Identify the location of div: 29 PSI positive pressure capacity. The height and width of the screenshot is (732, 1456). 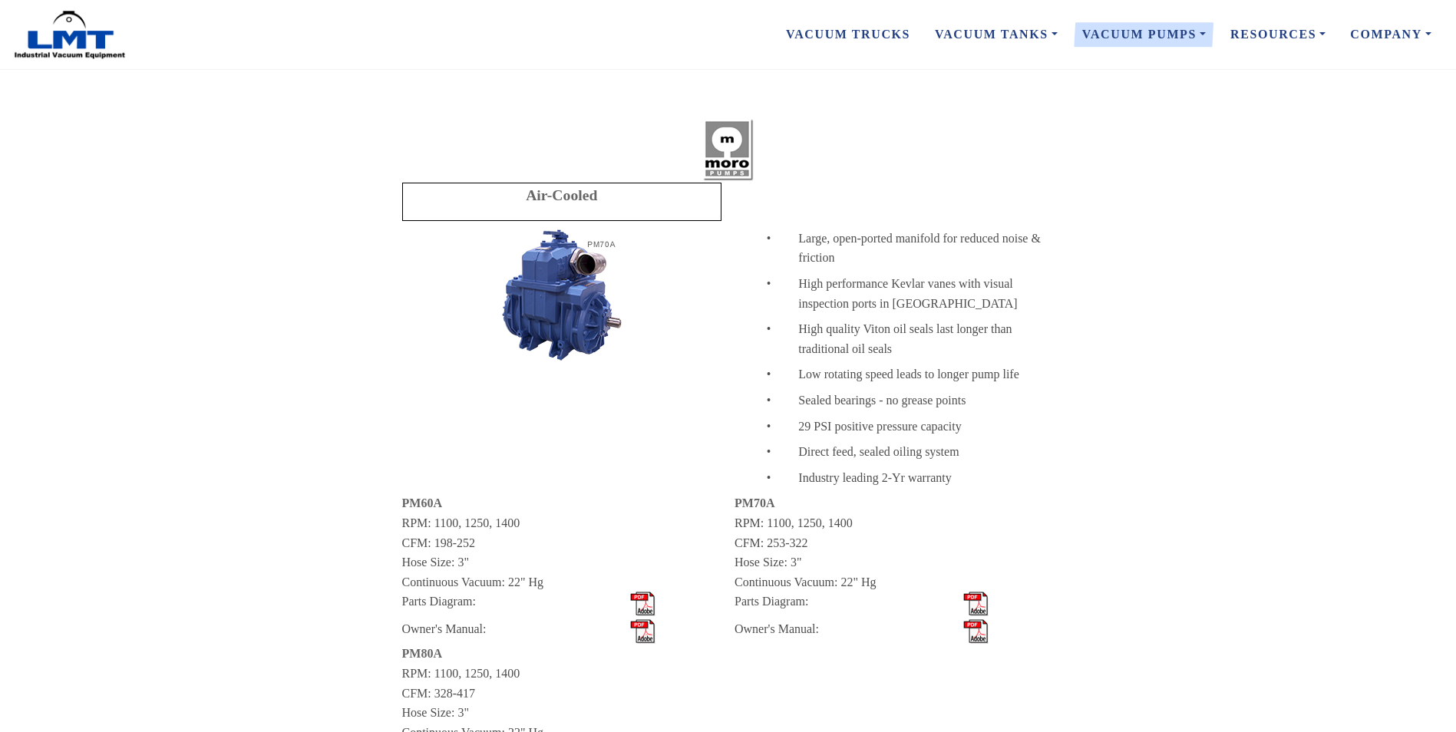
(925, 427).